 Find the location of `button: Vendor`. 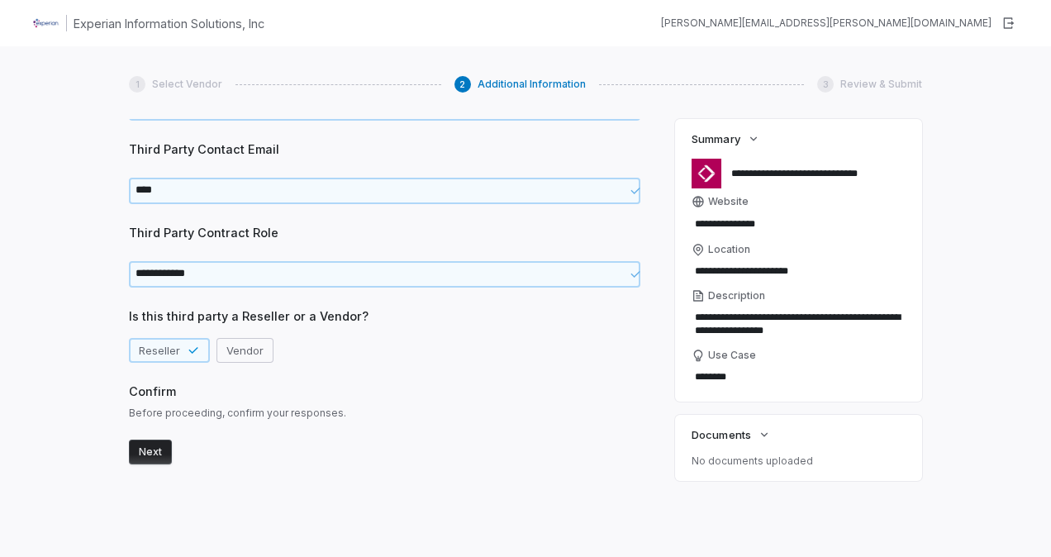

button: Vendor is located at coordinates (245, 350).